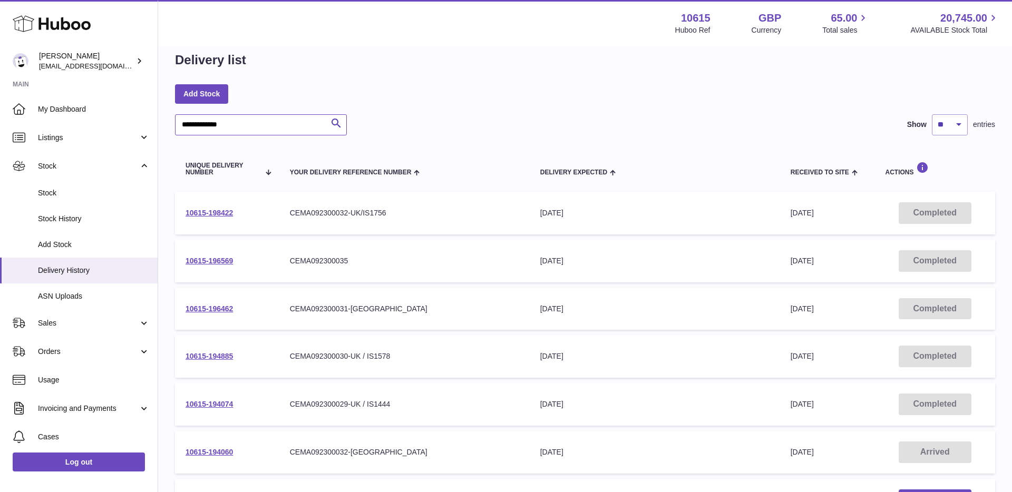 Image resolution: width=1012 pixels, height=492 pixels. I want to click on span: entries, so click(984, 124).